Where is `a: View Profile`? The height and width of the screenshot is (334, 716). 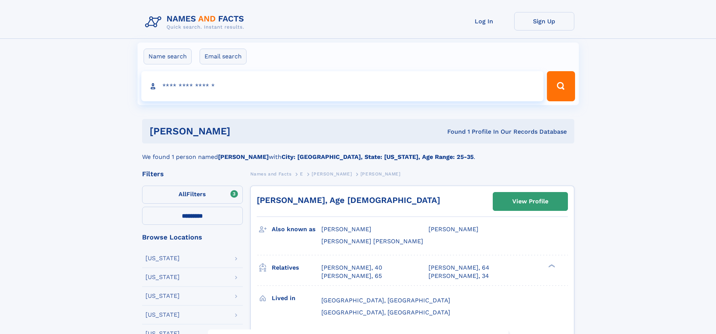
a: View Profile is located at coordinates (531, 201).